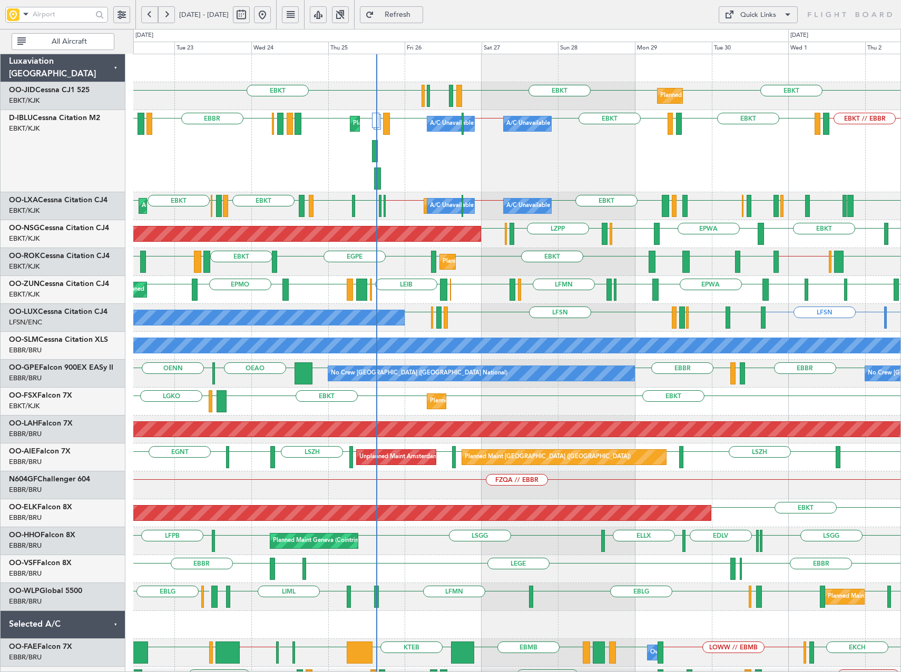  I want to click on div: Sun 28, so click(596, 48).